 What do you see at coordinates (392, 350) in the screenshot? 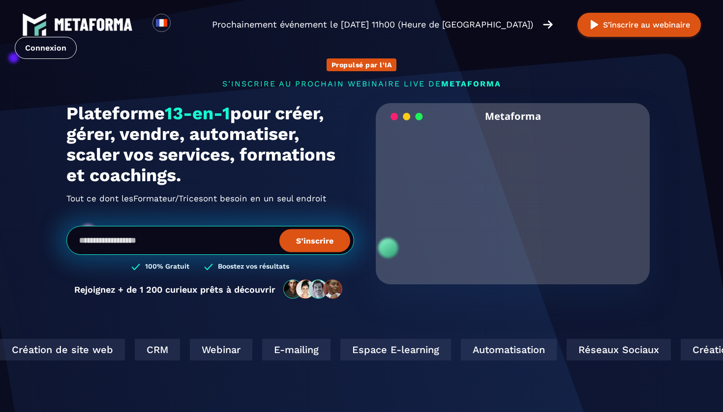
I see `div: Espace E-learning` at bounding box center [392, 350].